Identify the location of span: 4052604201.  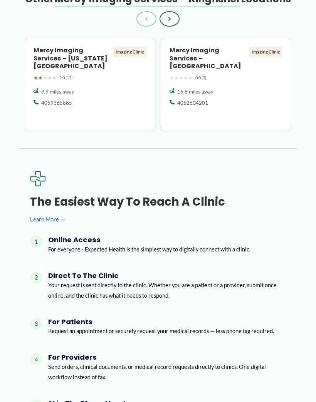
(193, 103).